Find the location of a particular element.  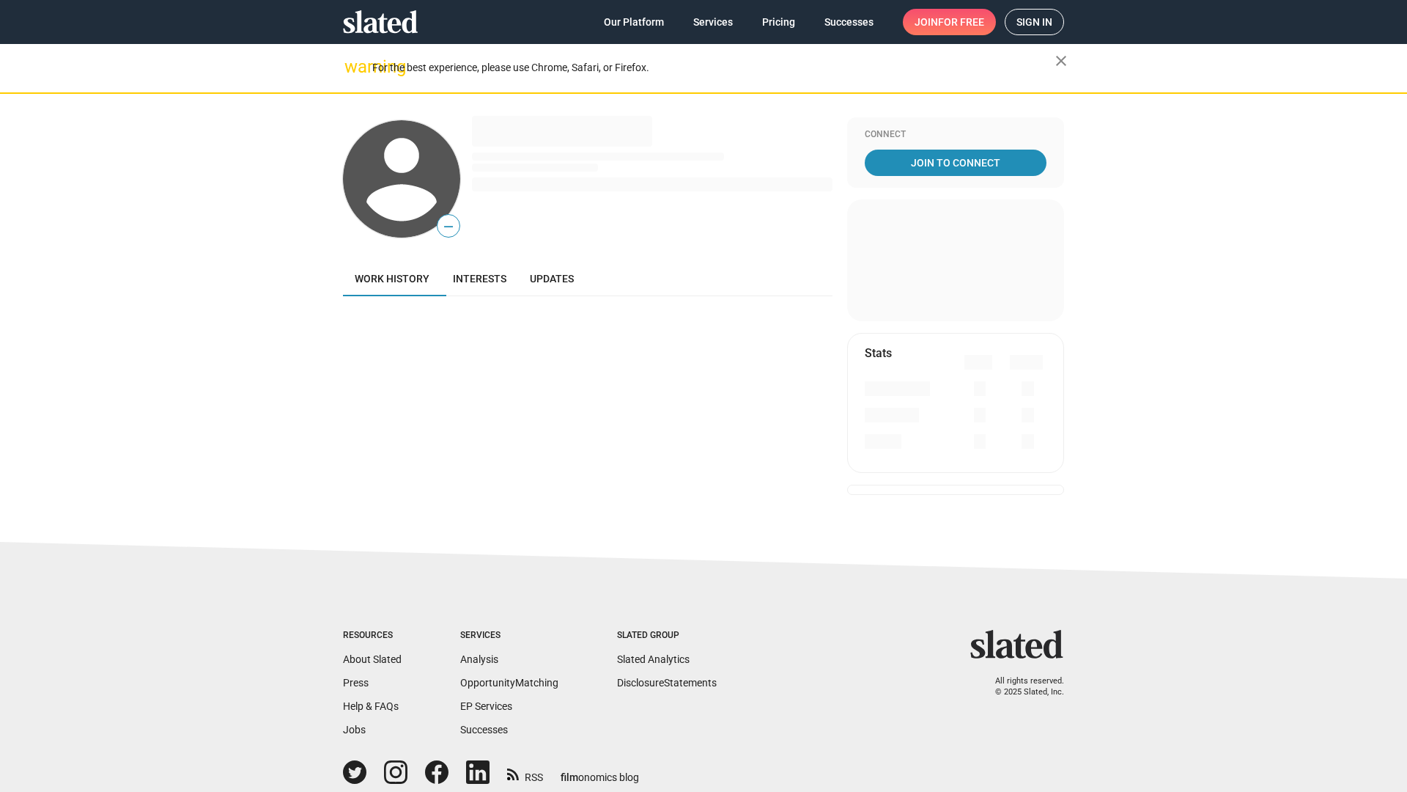

span: Work history is located at coordinates (392, 278).